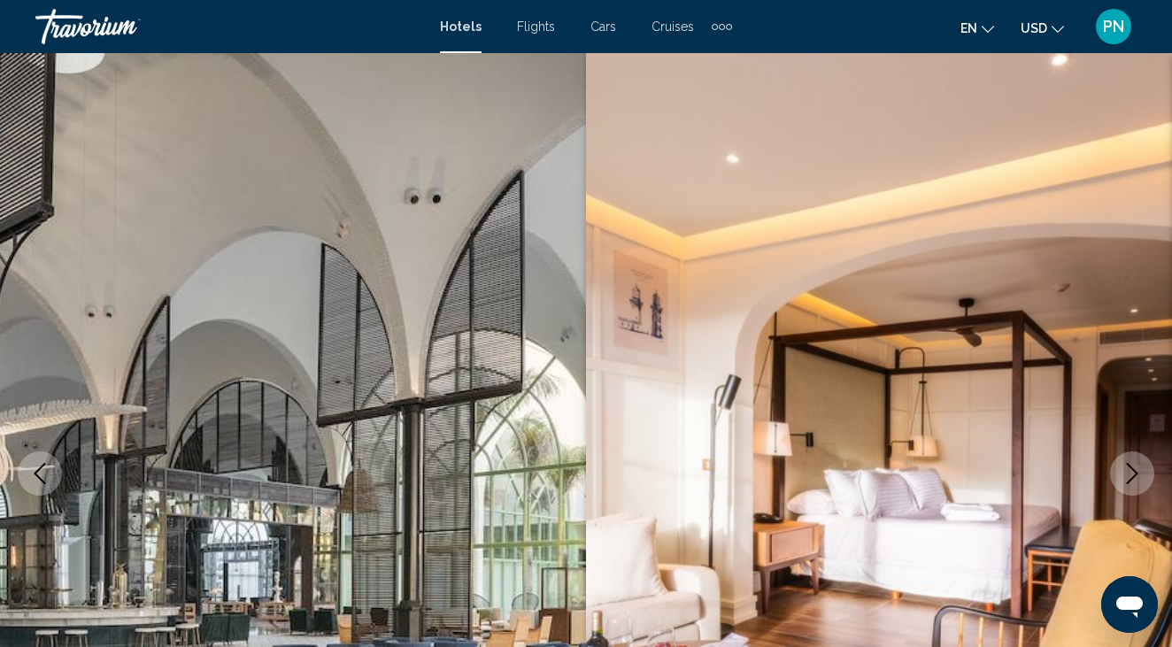  What do you see at coordinates (1114, 27) in the screenshot?
I see `button: User Menu` at bounding box center [1114, 27].